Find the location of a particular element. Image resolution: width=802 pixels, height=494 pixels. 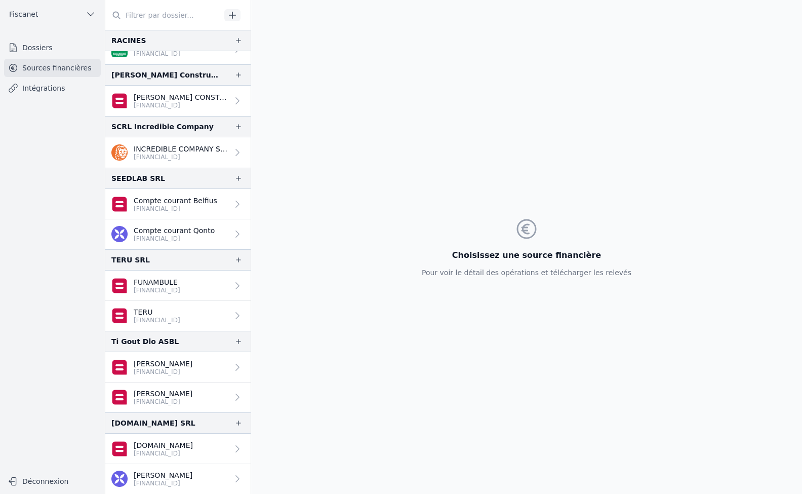

a: Dossiers is located at coordinates (52, 48).